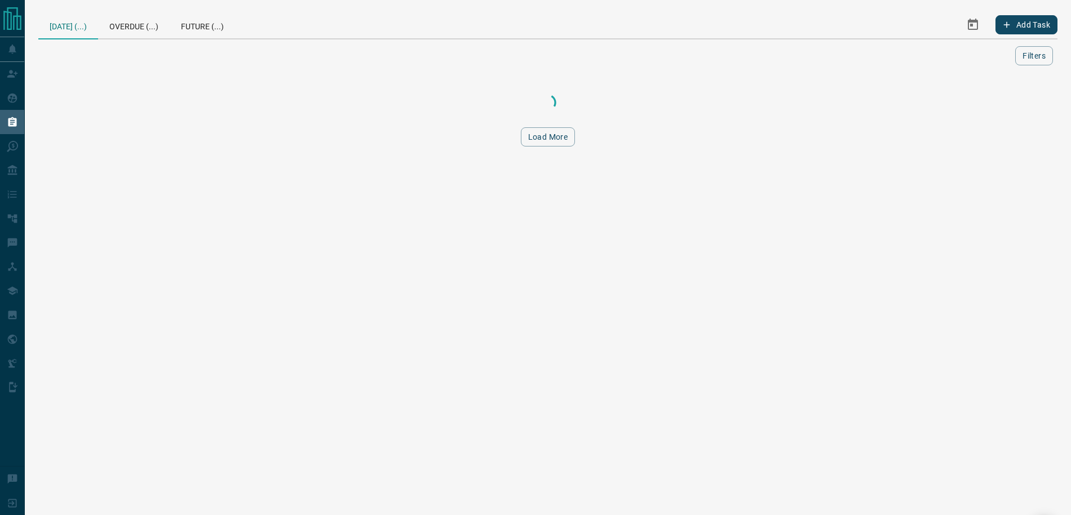 The height and width of the screenshot is (515, 1071). What do you see at coordinates (1034, 56) in the screenshot?
I see `button: Filters` at bounding box center [1034, 56].